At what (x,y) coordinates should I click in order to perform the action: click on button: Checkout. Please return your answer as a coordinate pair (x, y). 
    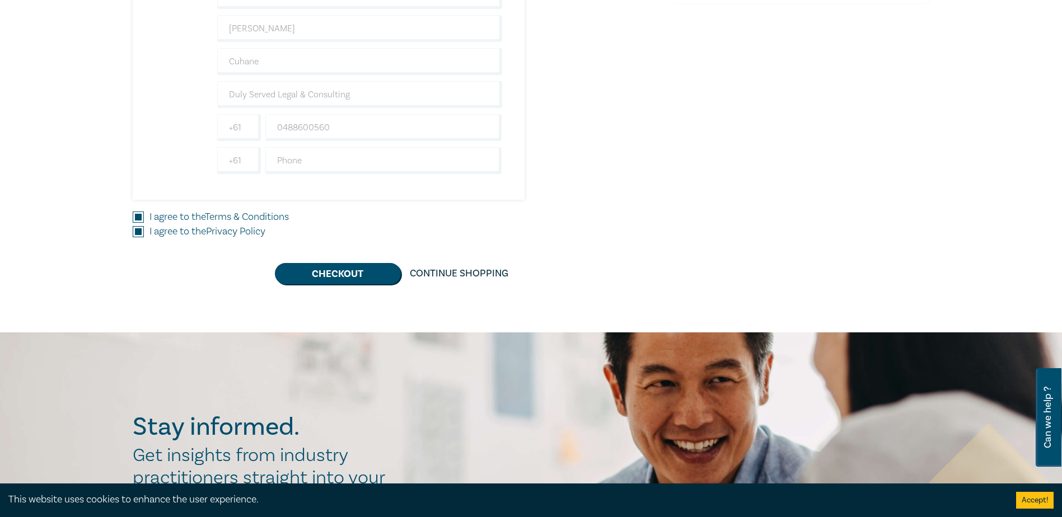
    Looking at the image, I should click on (338, 274).